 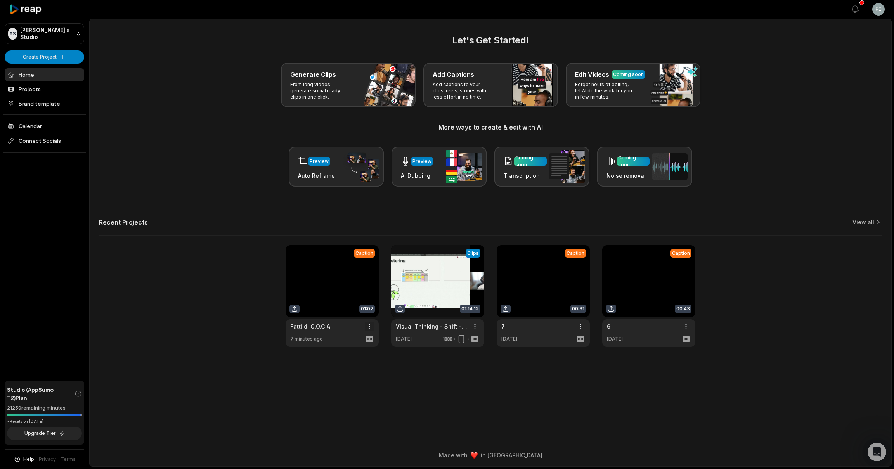 What do you see at coordinates (47, 460) in the screenshot?
I see `a: Privacy` at bounding box center [47, 460].